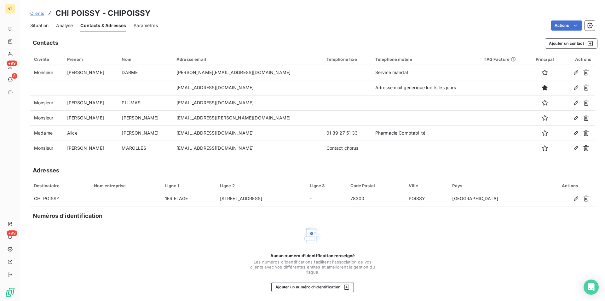 The width and height of the screenshot is (605, 301). I want to click on div: Téléphone fixe, so click(347, 59).